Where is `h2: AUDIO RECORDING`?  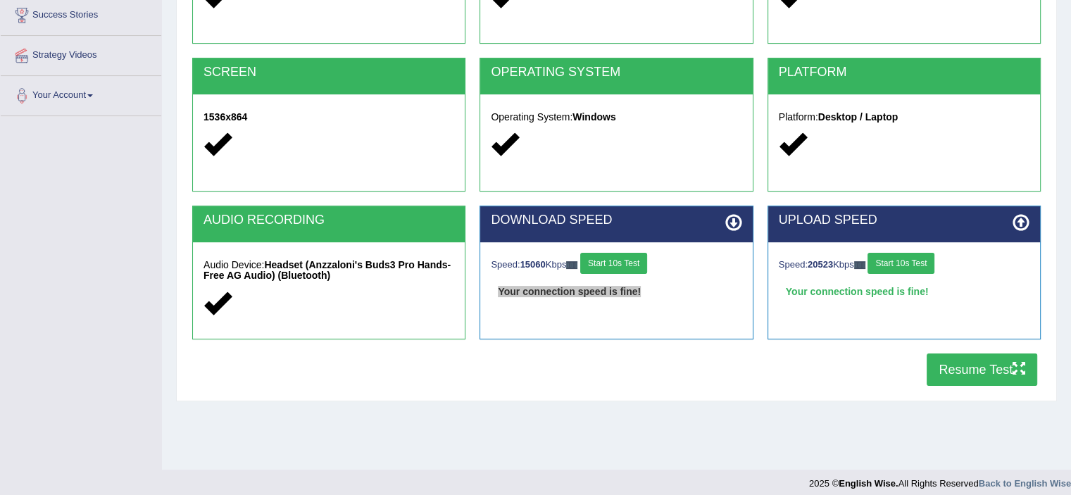
h2: AUDIO RECORDING is located at coordinates (329, 220).